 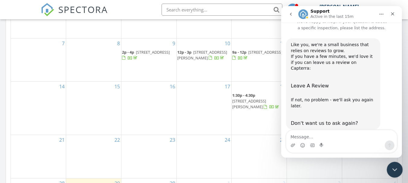 What do you see at coordinates (204, 60) in the screenshot?
I see `td: Go to September 10, 2025` at bounding box center [204, 60].